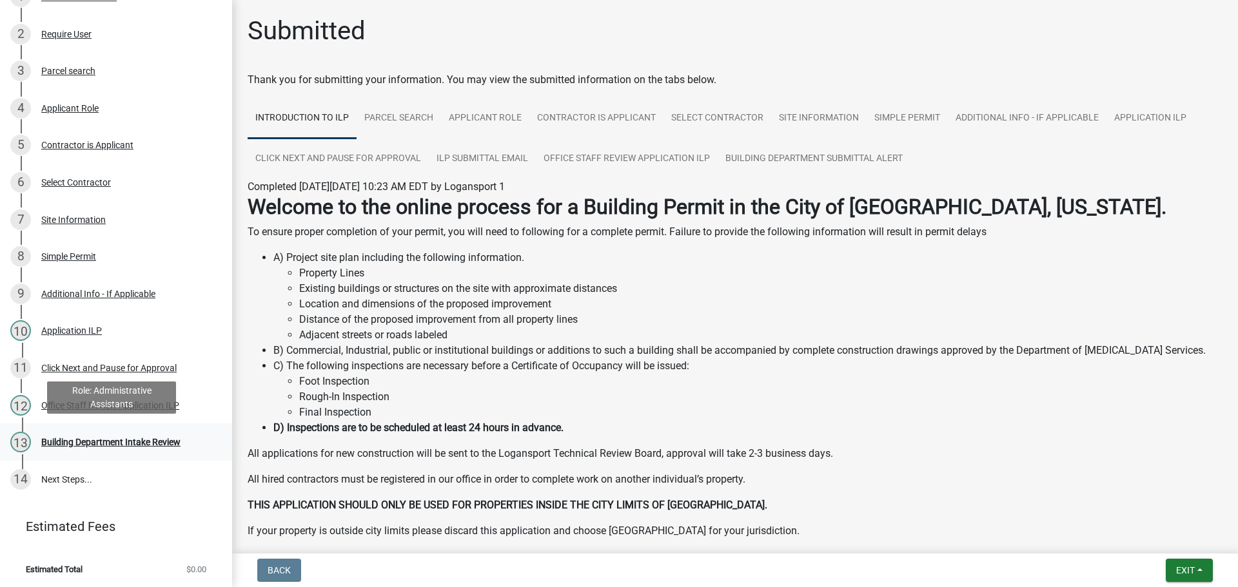 Image resolution: width=1238 pixels, height=587 pixels. I want to click on a: Application ILP, so click(1150, 119).